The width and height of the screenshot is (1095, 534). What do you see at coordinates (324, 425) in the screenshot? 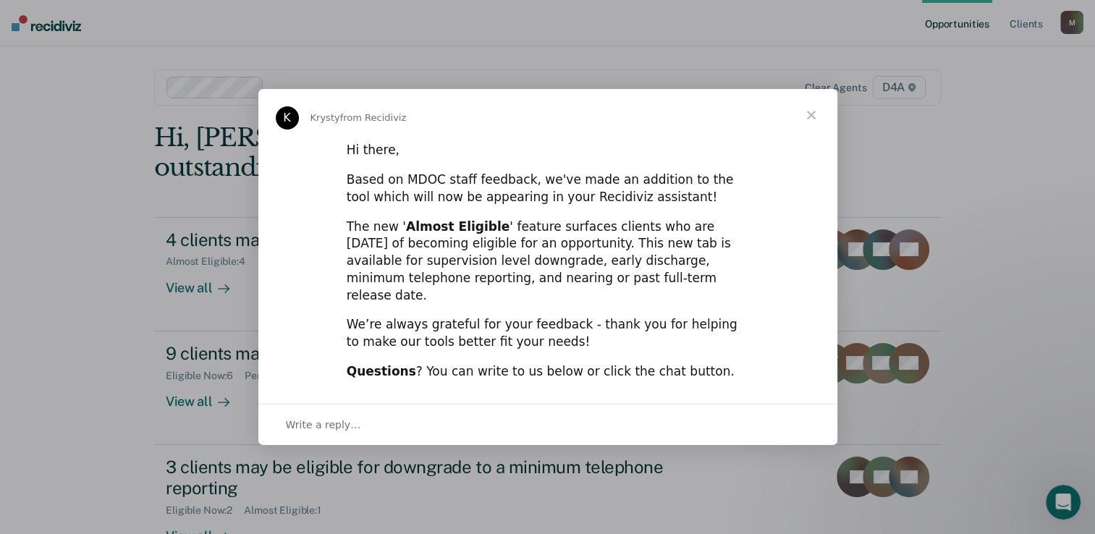
I see `span: Write a reply…` at bounding box center [324, 425].